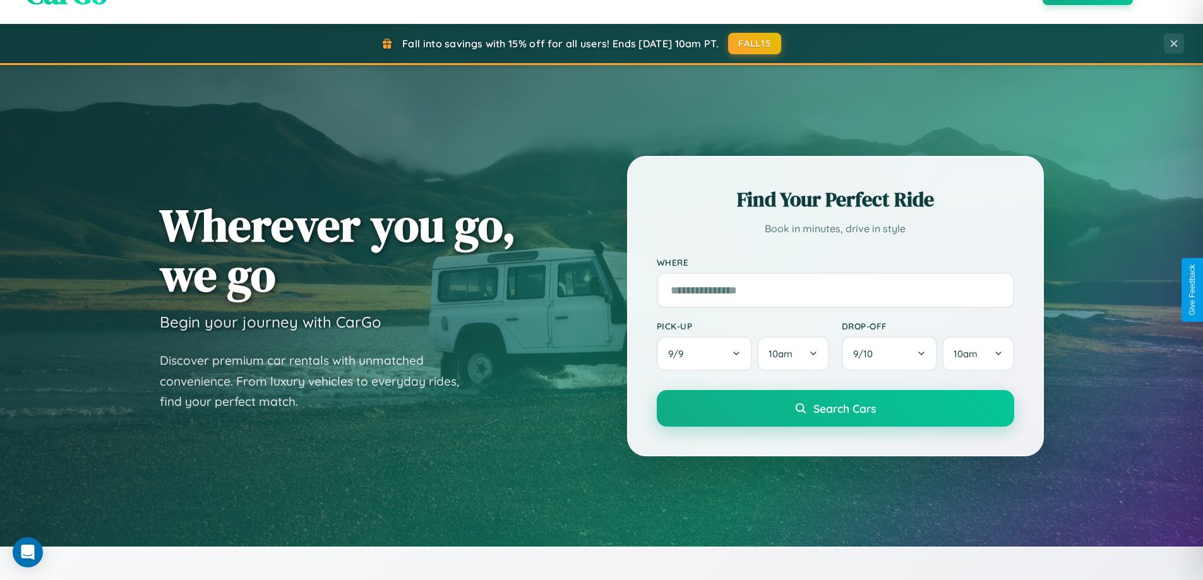  I want to click on span: 9 / 10, so click(866, 354).